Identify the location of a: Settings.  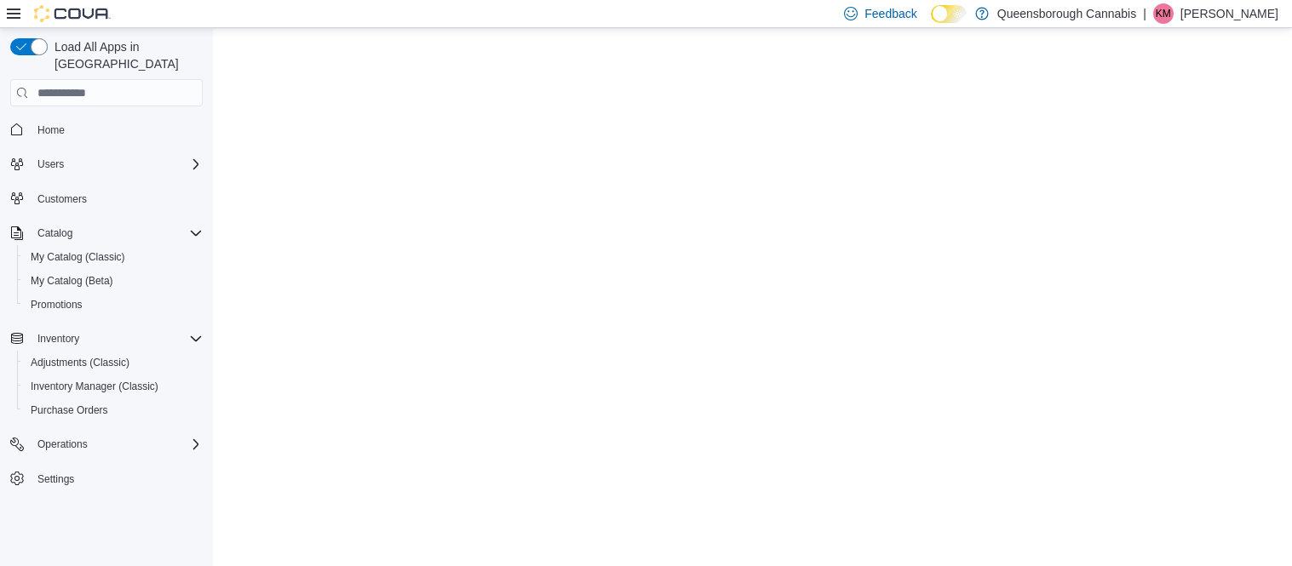
(55, 480).